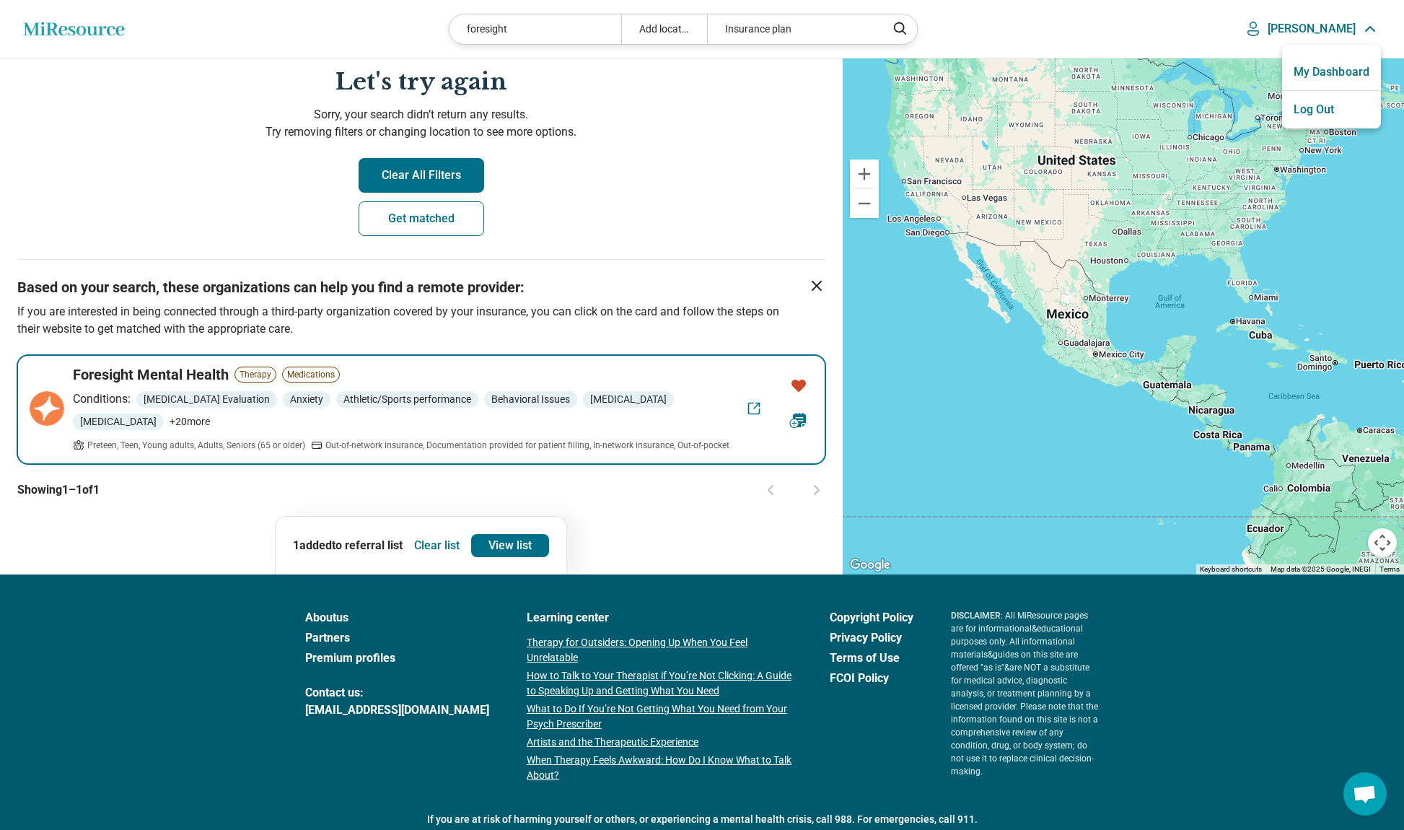  I want to click on div: Open chat, so click(1365, 794).